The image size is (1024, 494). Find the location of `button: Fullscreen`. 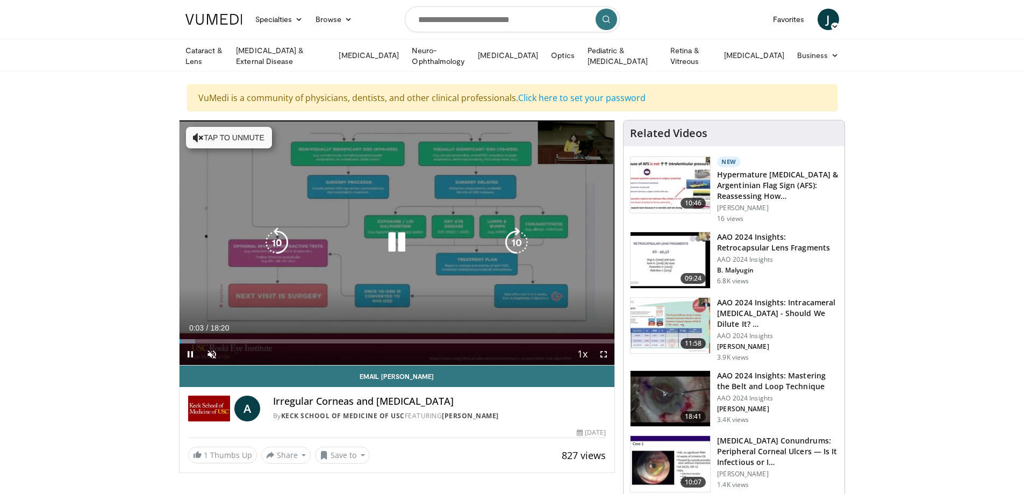

button: Fullscreen is located at coordinates (603, 354).